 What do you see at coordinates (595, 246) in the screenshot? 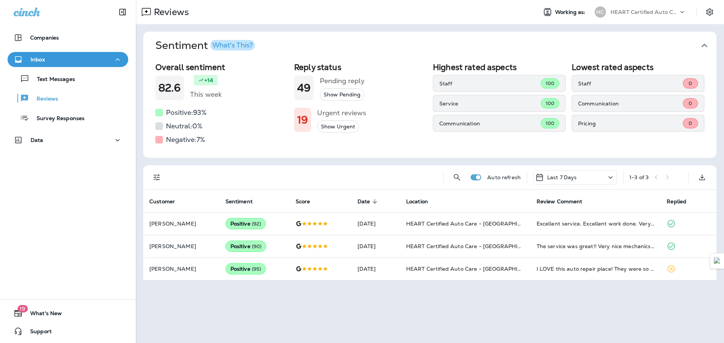
I see `div: The service was great!! Very nice mechanics the work was done in a timely manner. I will be back ...` at bounding box center [595, 246].